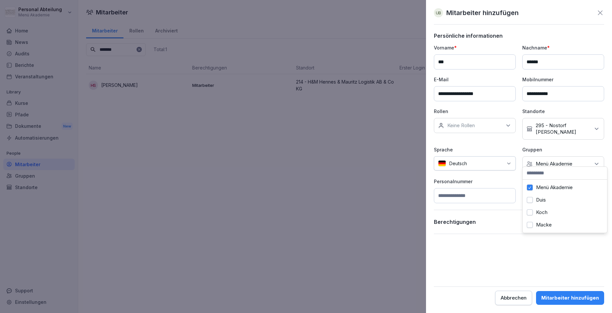  I want to click on button: Mitarbeiter hinzufügen, so click(570, 298).